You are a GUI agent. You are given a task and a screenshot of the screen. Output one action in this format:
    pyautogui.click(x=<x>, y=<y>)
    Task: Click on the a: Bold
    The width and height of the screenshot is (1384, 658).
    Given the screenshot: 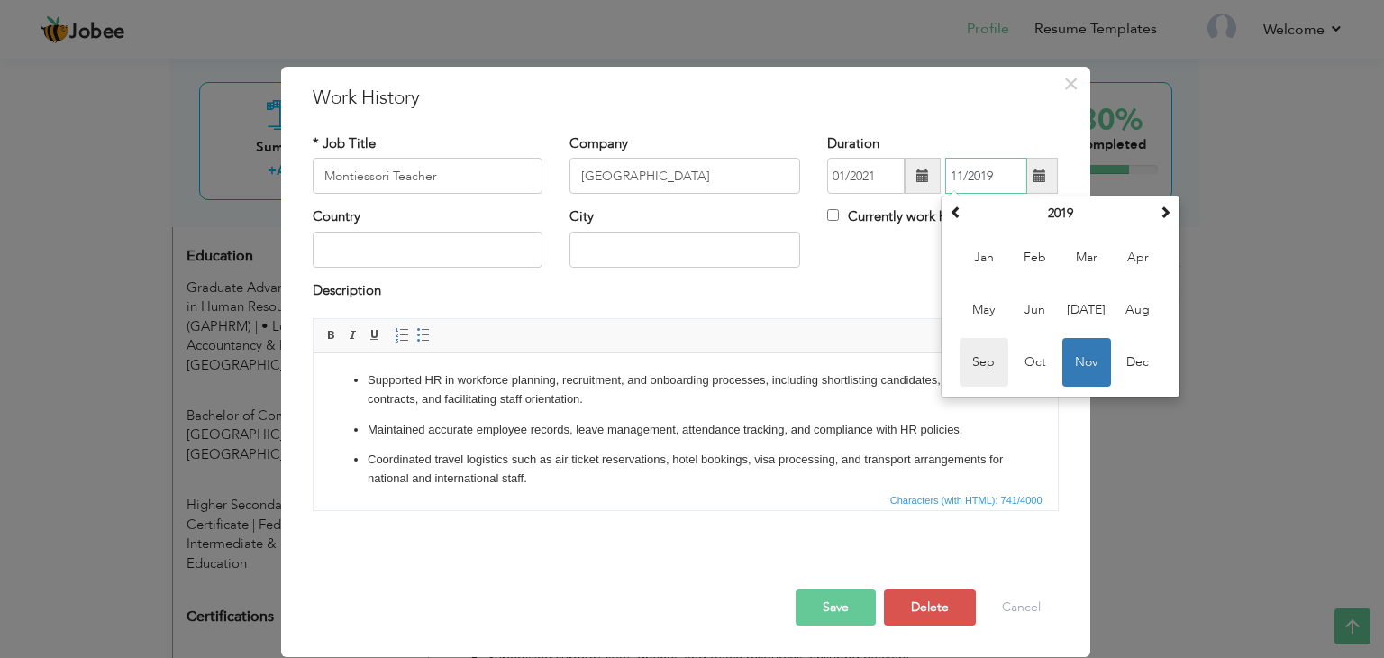 What is the action you would take?
    pyautogui.click(x=332, y=335)
    